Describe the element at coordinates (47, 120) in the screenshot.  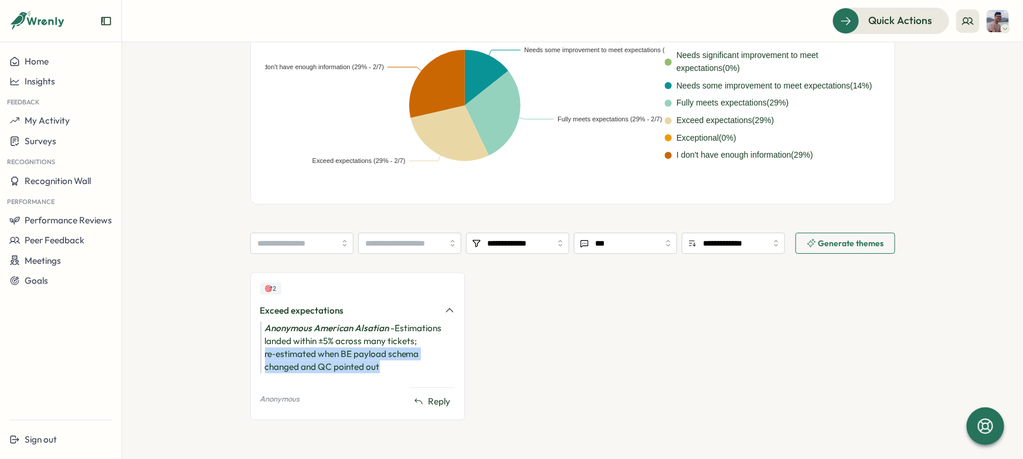
I see `span: My Activity` at that location.